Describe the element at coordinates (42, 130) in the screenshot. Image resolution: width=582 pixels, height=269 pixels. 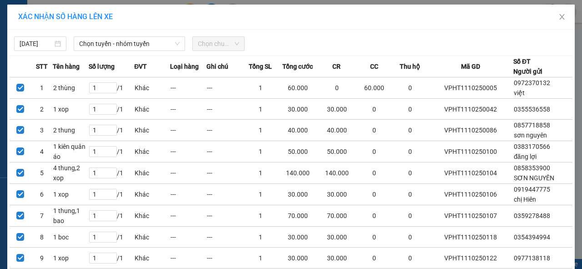
I see `td: 3` at that location.